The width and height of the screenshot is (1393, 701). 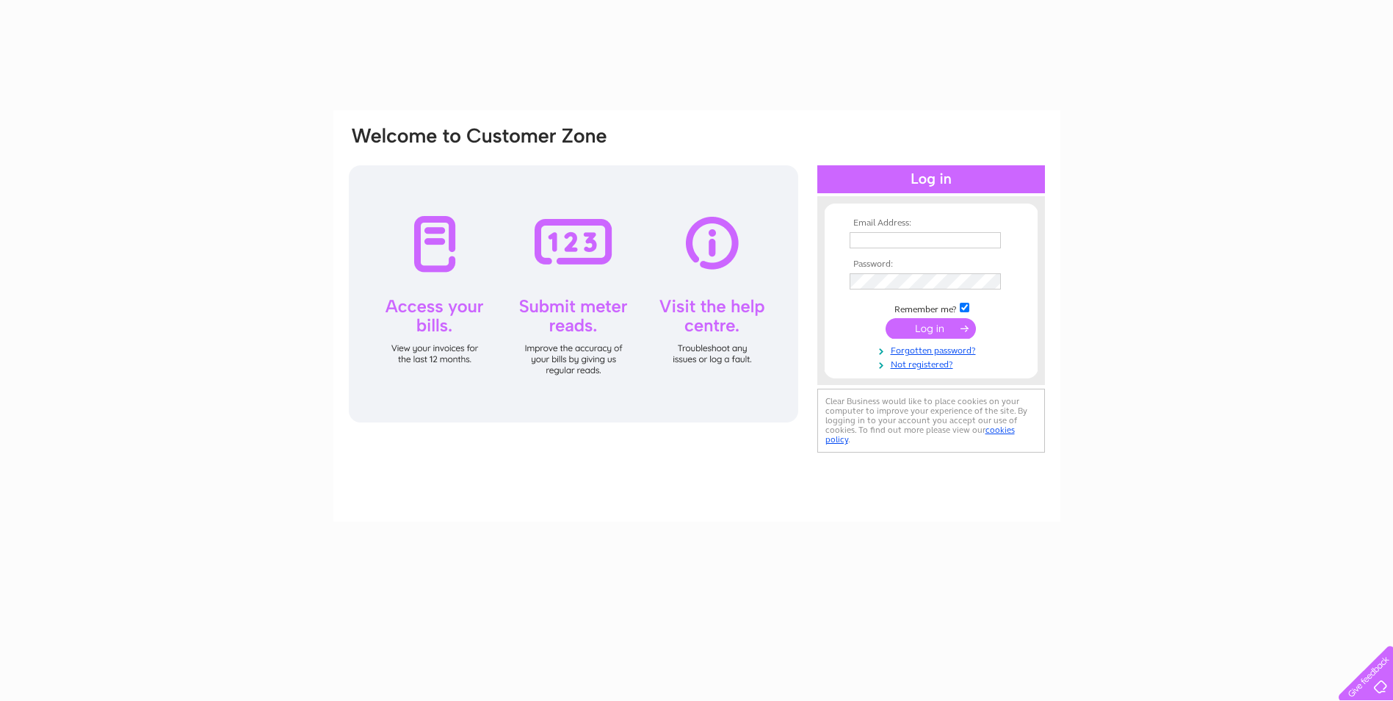 I want to click on a: Forgotten password?, so click(x=933, y=349).